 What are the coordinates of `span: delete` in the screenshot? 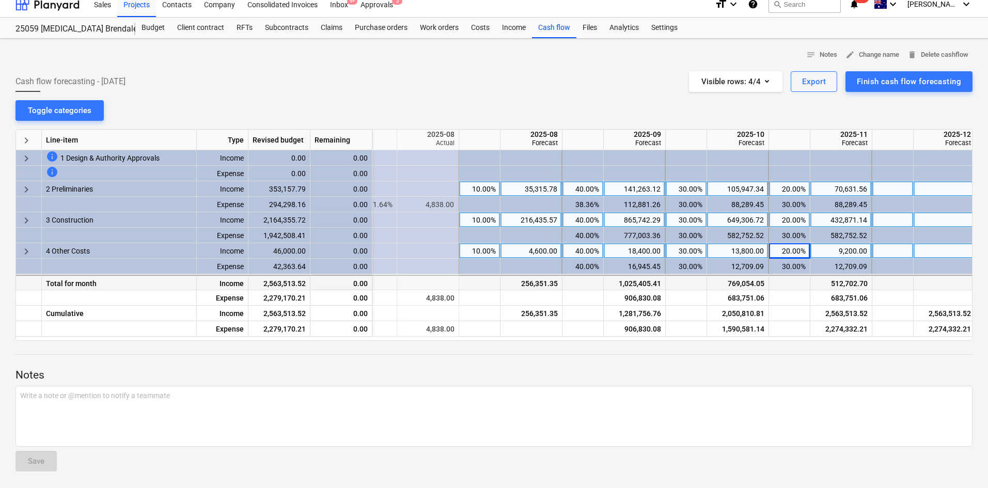 It's located at (912, 55).